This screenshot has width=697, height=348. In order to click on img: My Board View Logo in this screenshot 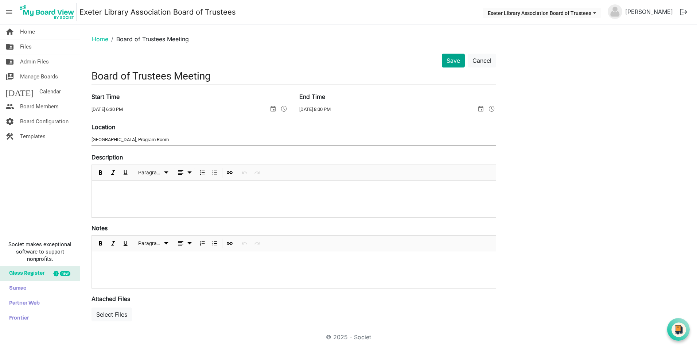, I will do `click(47, 12)`.